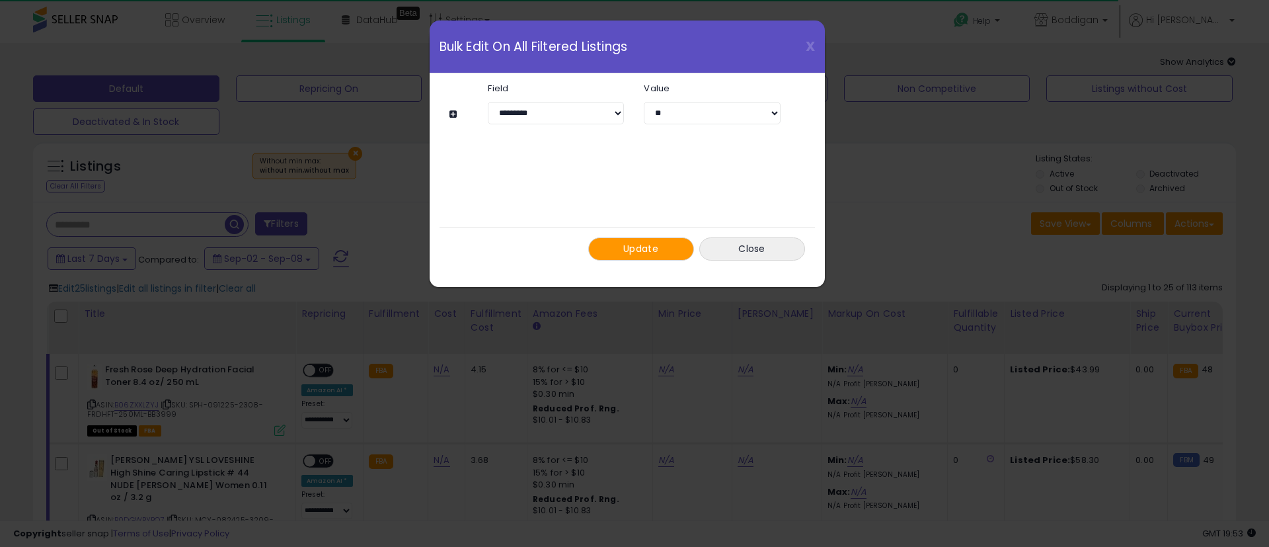 The image size is (1269, 547). What do you see at coordinates (533, 46) in the screenshot?
I see `span: Bulk Edit On All Filtered Listings` at bounding box center [533, 46].